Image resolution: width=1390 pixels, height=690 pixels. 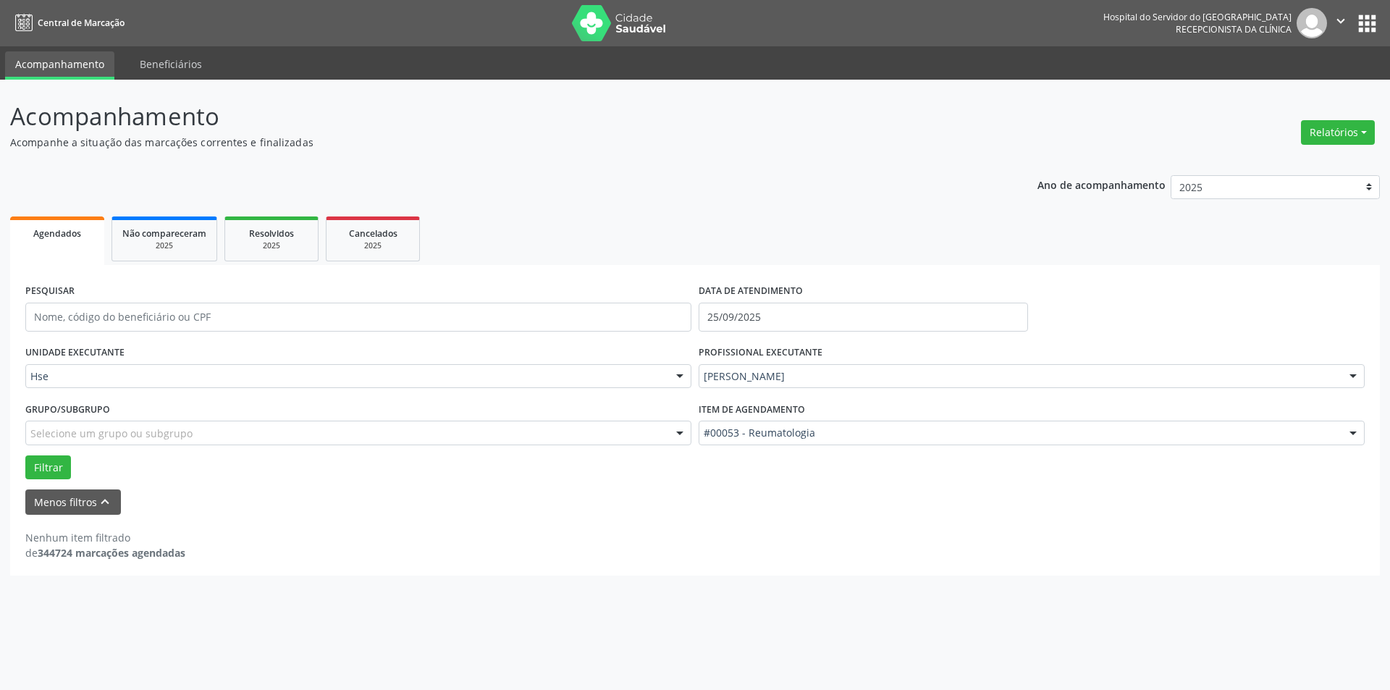 What do you see at coordinates (81, 22) in the screenshot?
I see `span: Central de Marcação` at bounding box center [81, 22].